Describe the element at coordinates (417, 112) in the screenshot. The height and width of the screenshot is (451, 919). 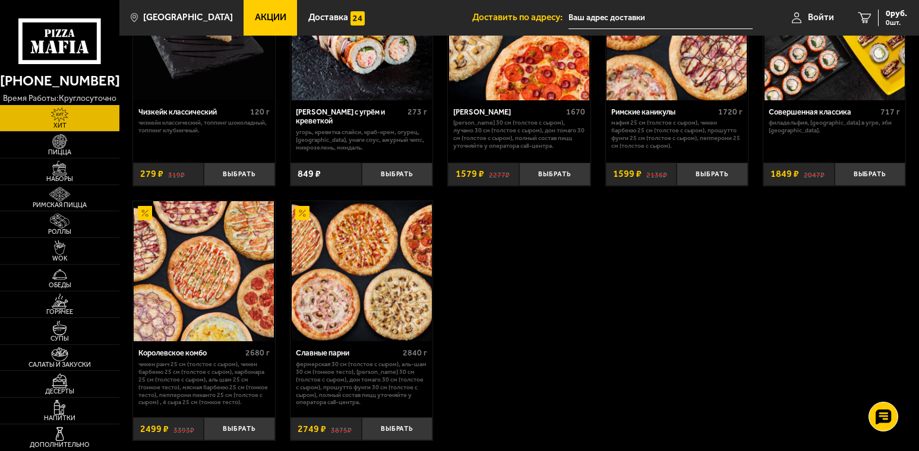
I see `span: 273 г` at that location.